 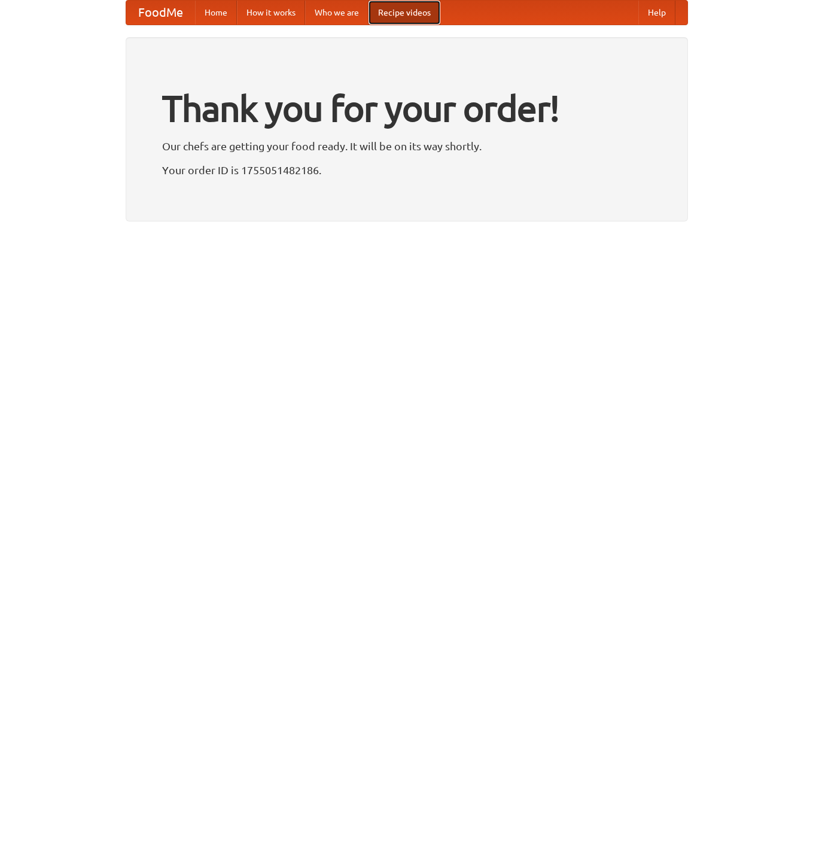 What do you see at coordinates (216, 13) in the screenshot?
I see `a: Home` at bounding box center [216, 13].